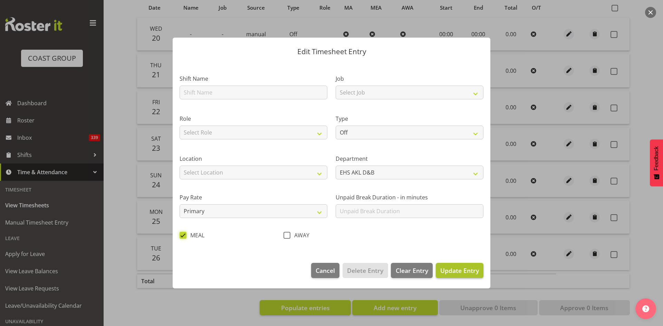 This screenshot has width=663, height=326. Describe the element at coordinates (412, 271) in the screenshot. I see `span: Clear Entry` at that location.